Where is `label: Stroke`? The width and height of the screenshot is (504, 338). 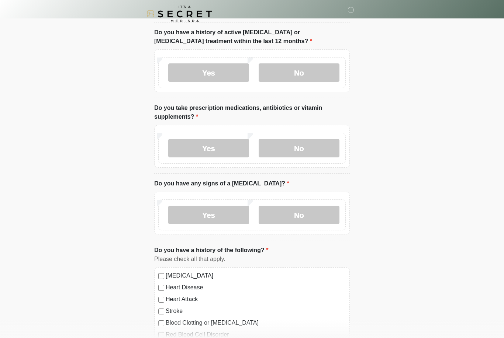
label: Stroke is located at coordinates (256, 311).